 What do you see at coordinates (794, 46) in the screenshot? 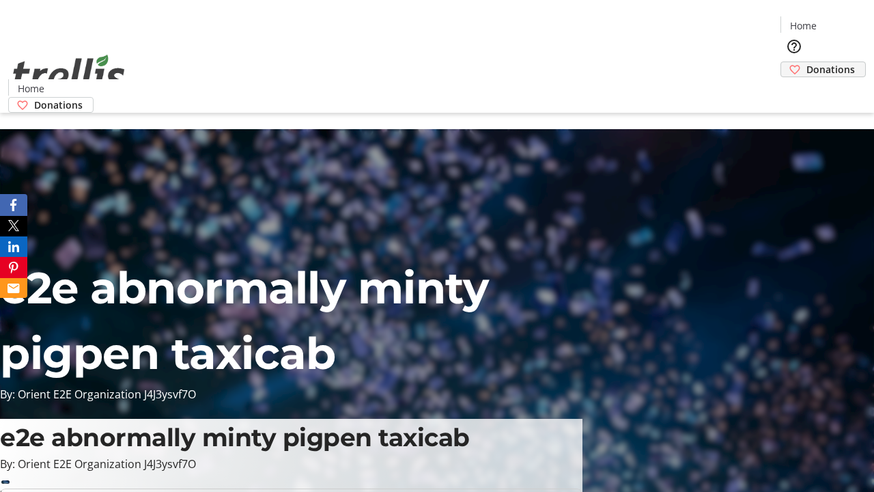
I see `button: Help` at bounding box center [794, 46].